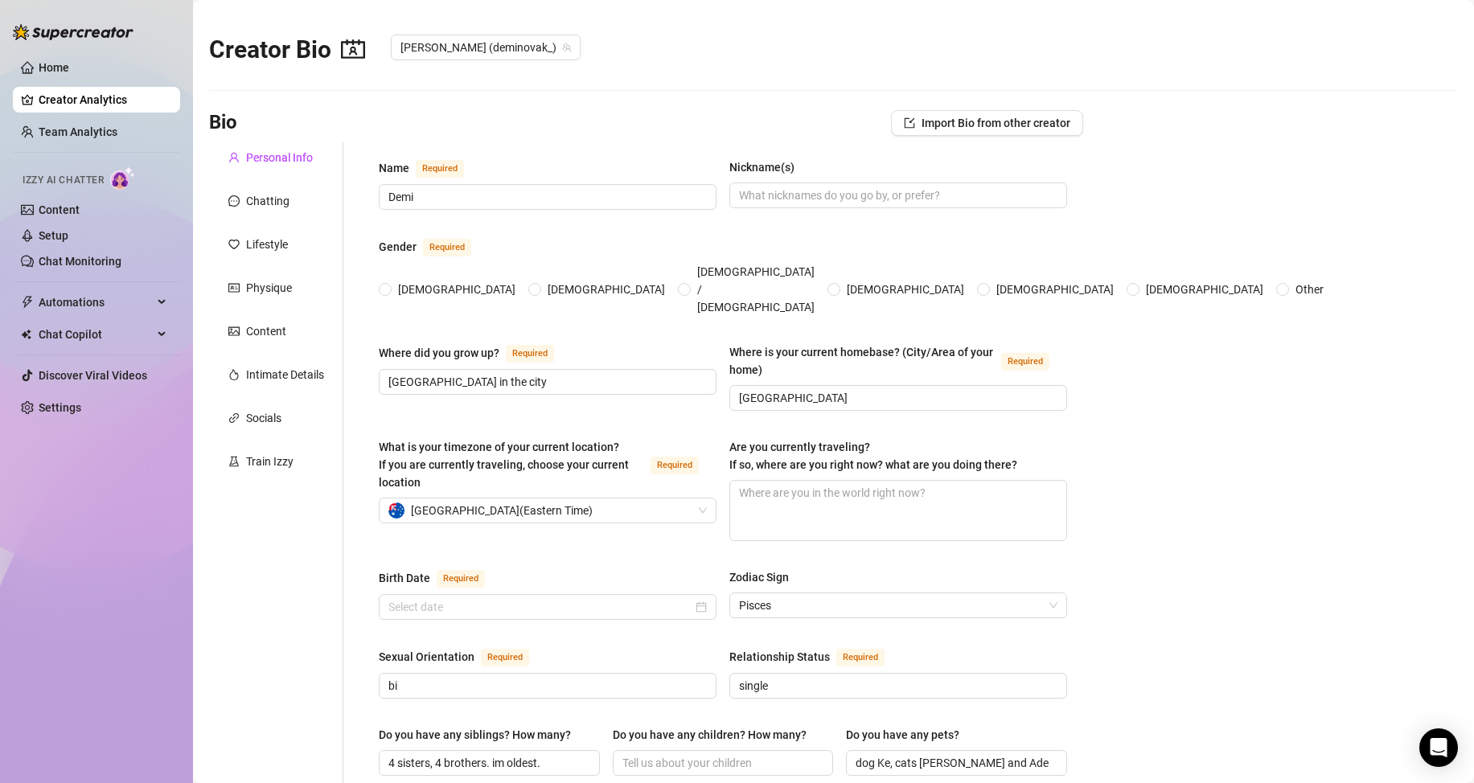 This screenshot has width=1474, height=783. What do you see at coordinates (267, 244) in the screenshot?
I see `div: Lifestyle` at bounding box center [267, 244].